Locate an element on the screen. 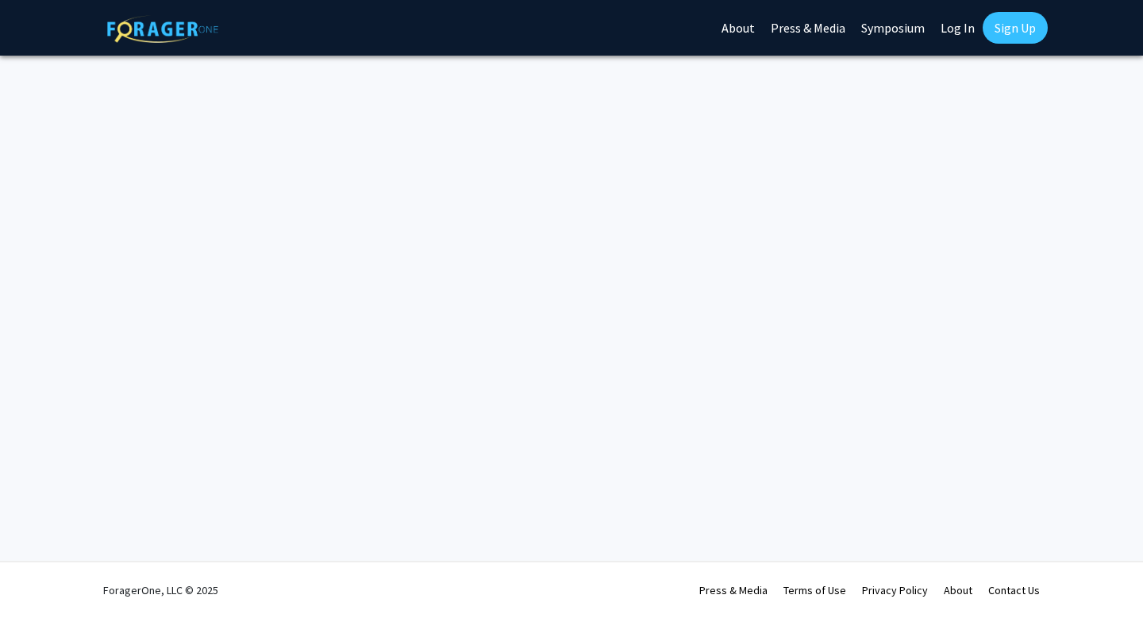 The width and height of the screenshot is (1143, 618). a: Press & Media is located at coordinates (733, 590).